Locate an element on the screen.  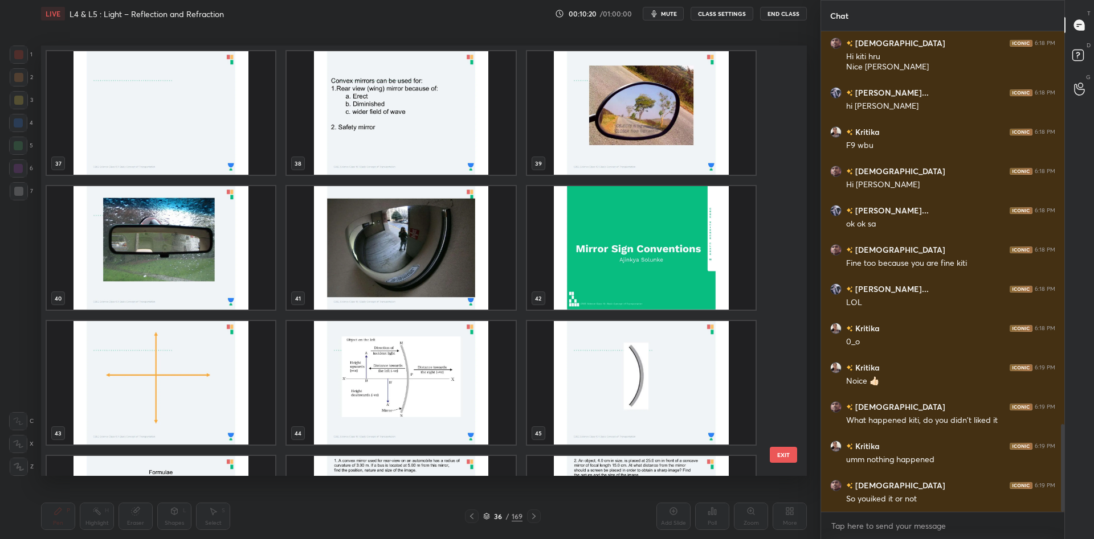
div: umm nothing happened is located at coordinates (950, 460).